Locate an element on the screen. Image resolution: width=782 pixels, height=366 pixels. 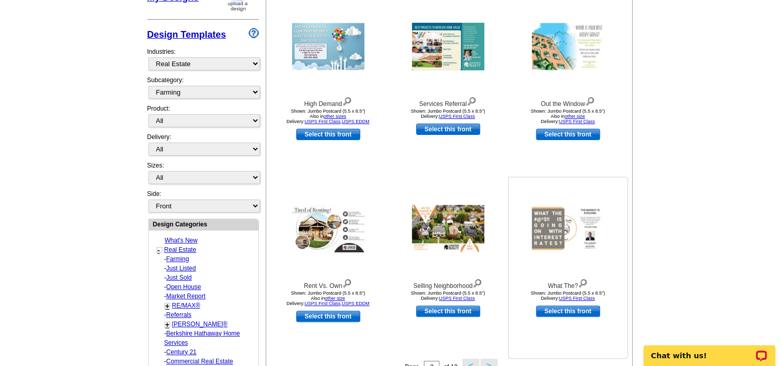
a: other sizes is located at coordinates (335, 116).